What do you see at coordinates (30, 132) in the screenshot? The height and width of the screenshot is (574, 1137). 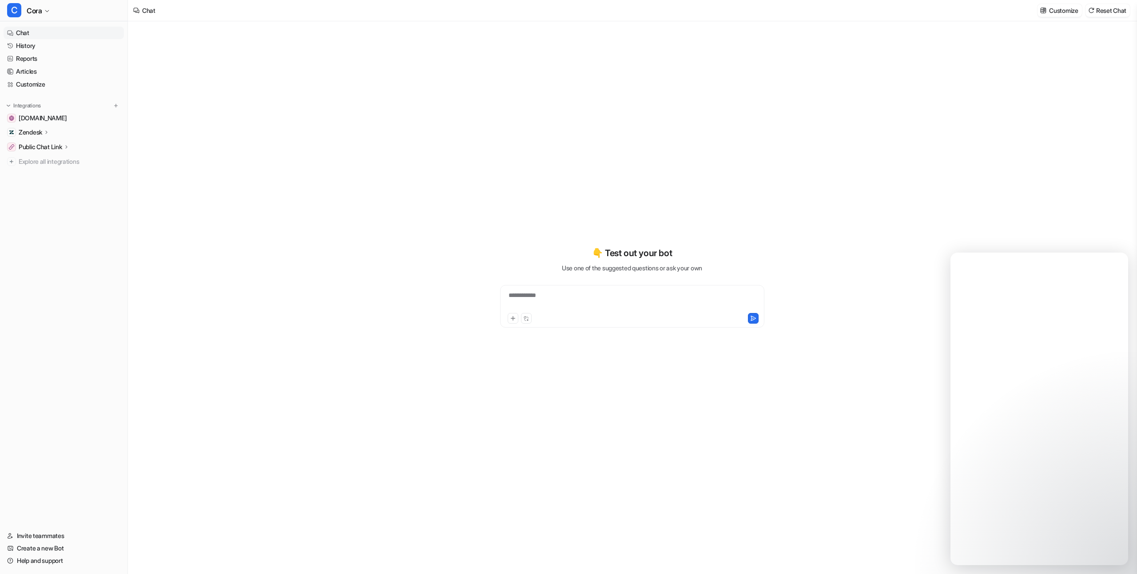 I see `p: Zendesk` at bounding box center [30, 132].